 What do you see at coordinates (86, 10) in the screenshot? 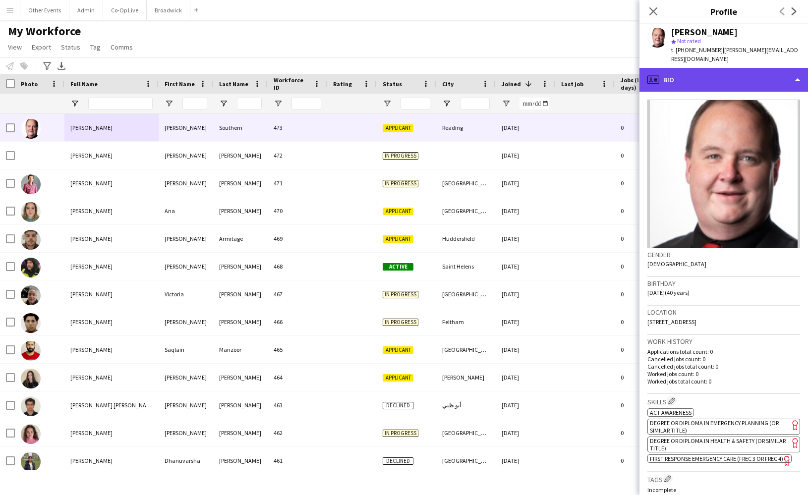
I see `button: Admin` at bounding box center [86, 10].